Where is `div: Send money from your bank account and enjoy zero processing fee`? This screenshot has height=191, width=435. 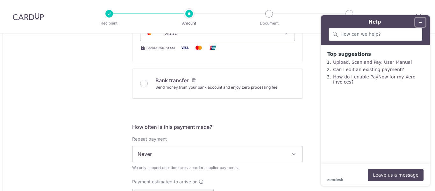 div: Send money from your bank account and enjoy zero processing fee is located at coordinates (216, 87).